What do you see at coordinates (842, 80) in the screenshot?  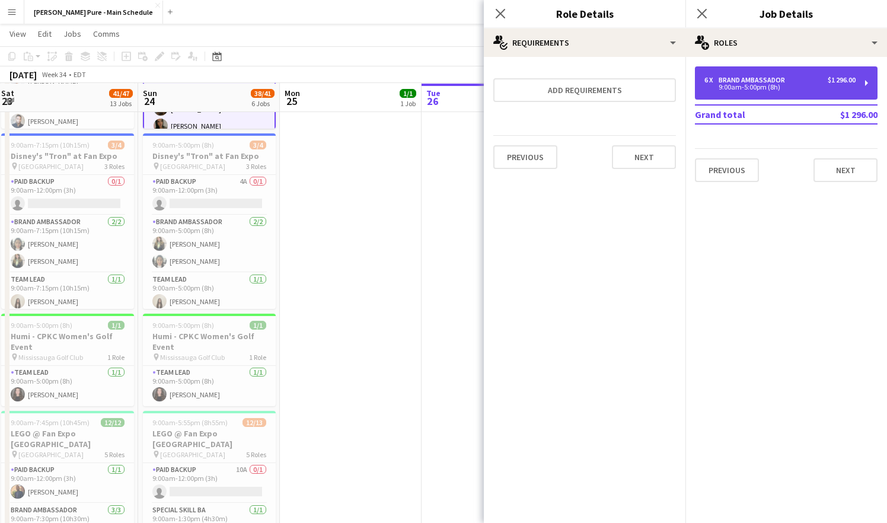 I see `div: $1 296.00` at bounding box center [842, 80].